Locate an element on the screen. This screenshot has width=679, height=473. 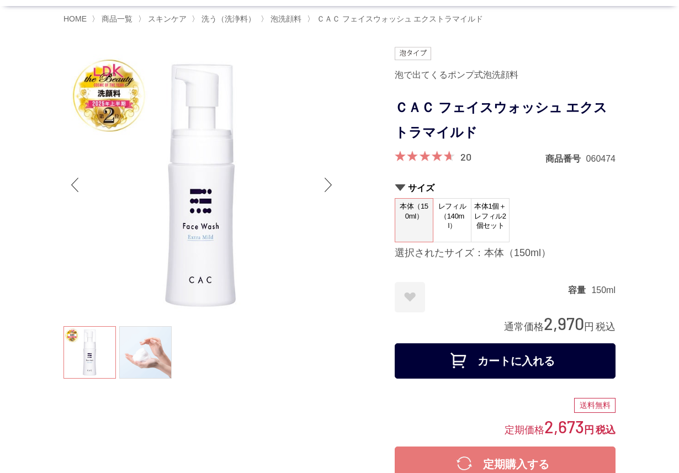
span: ＣＡＣ フェイスウォッシュ エクストラマイルド is located at coordinates (400, 19).